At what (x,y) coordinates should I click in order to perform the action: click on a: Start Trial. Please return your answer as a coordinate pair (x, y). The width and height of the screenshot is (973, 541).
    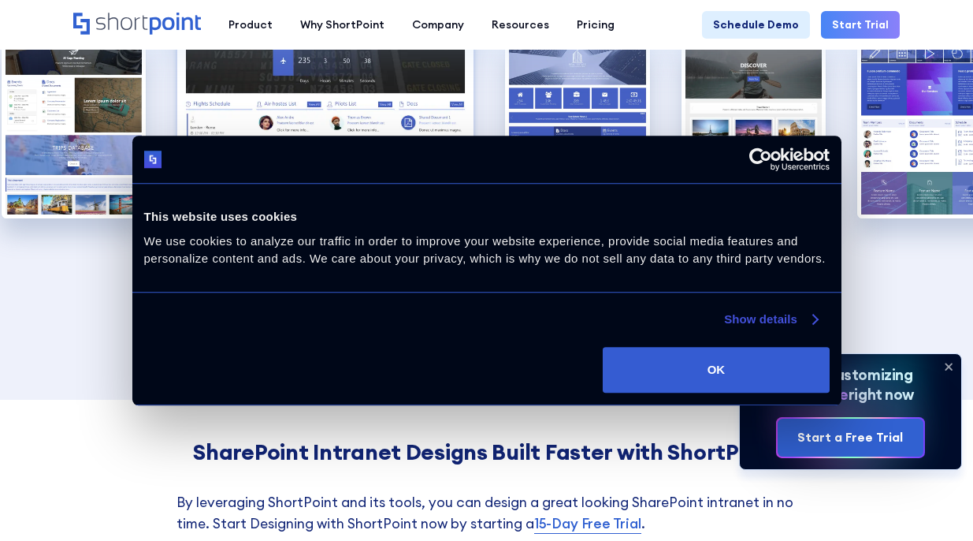
    Looking at the image, I should click on (860, 24).